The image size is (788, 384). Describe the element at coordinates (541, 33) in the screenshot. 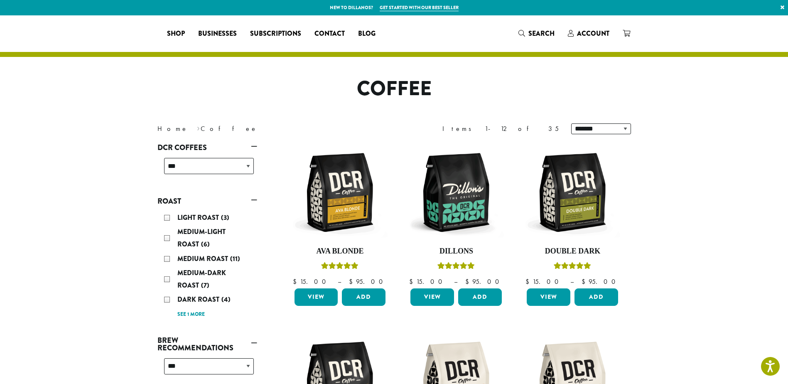

I see `span: Search` at that location.